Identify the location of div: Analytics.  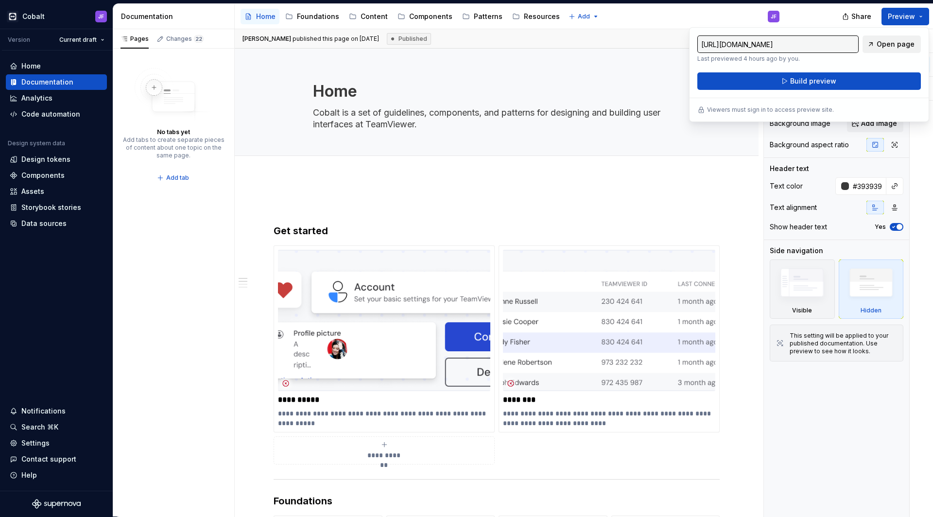
(37, 98).